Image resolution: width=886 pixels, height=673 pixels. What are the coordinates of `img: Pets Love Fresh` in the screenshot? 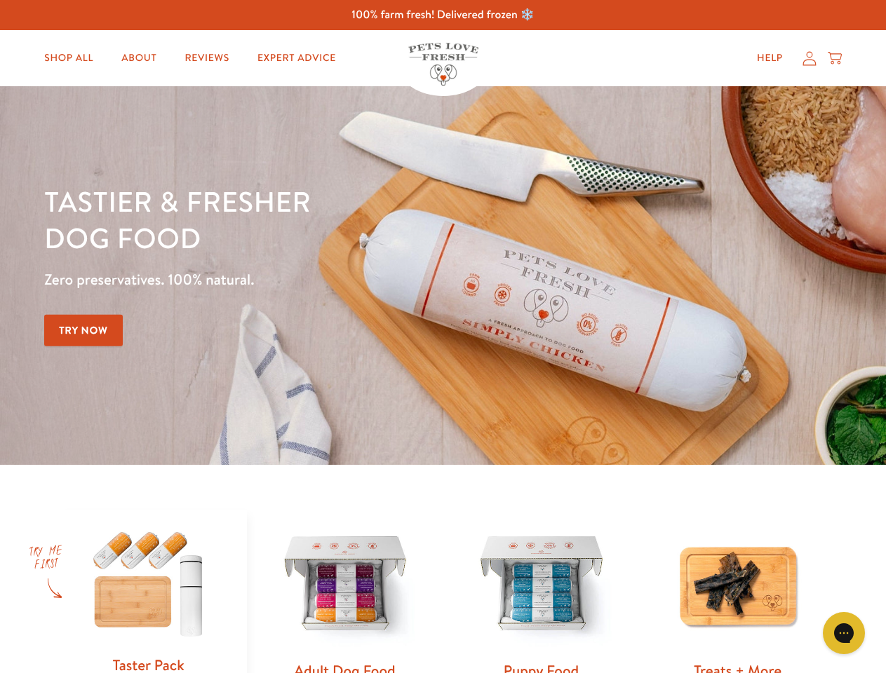 It's located at (443, 64).